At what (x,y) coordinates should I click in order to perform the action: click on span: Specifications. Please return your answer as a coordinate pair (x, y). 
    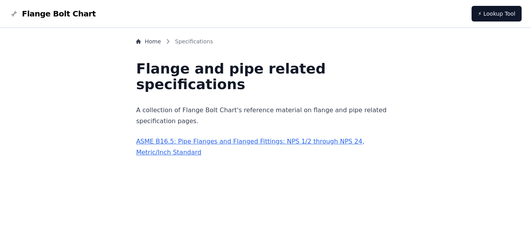
    Looking at the image, I should click on (194, 41).